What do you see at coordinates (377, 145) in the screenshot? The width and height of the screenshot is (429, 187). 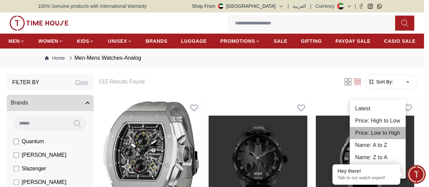 I see `li: Name: A to Z` at bounding box center [377, 145].